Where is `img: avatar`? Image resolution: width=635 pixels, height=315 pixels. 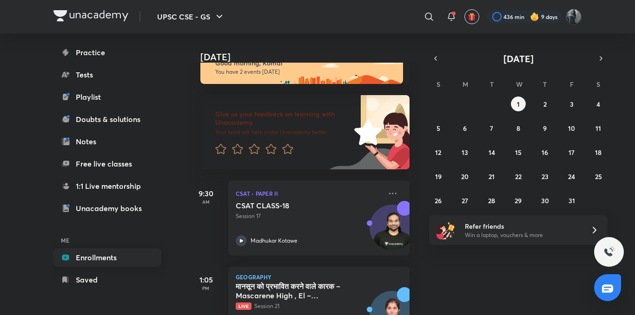
img: avatar is located at coordinates (472, 17).